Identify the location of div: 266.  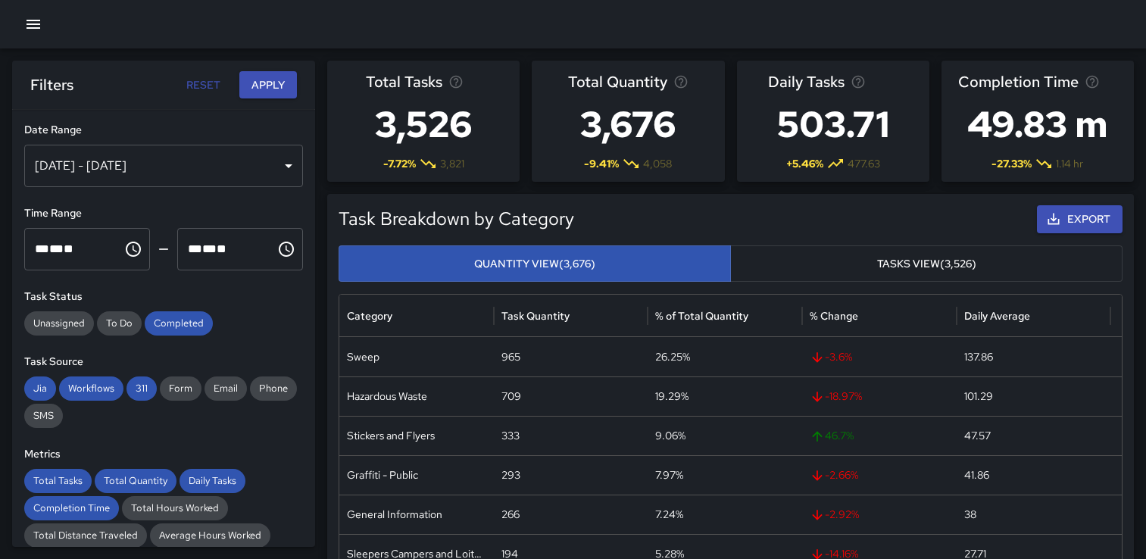
(571, 514).